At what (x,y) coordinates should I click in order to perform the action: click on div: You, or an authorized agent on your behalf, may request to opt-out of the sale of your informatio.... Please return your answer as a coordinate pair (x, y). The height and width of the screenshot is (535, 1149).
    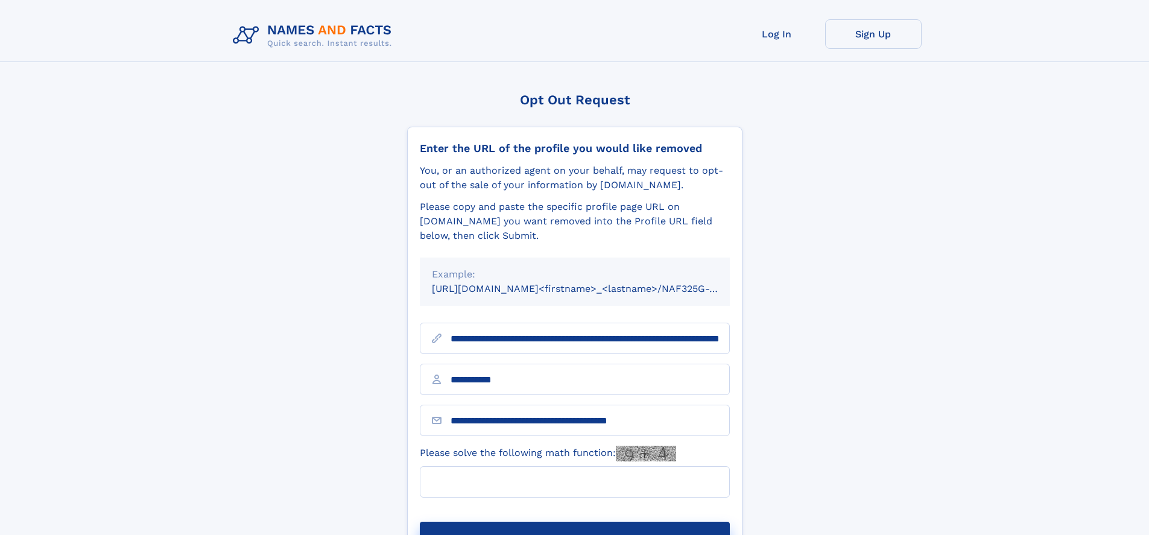
    Looking at the image, I should click on (575, 178).